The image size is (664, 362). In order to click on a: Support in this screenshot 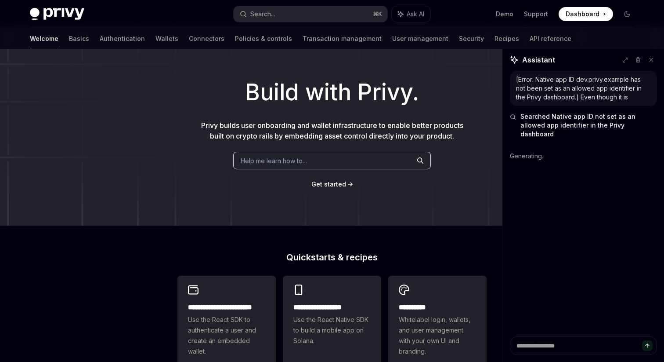, I will do `click(536, 14)`.